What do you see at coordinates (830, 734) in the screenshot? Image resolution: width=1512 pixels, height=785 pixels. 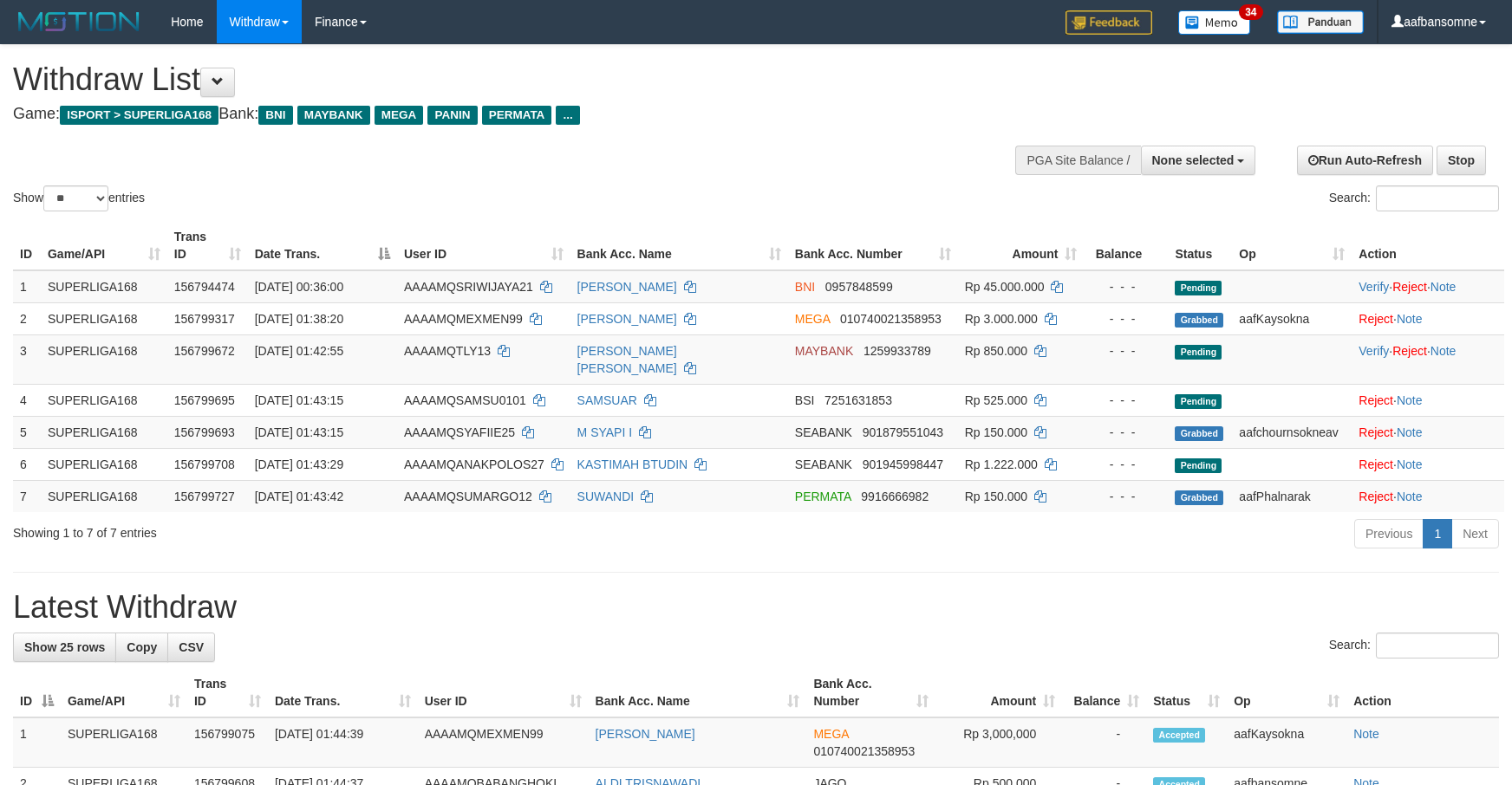 I see `span: MEGA` at bounding box center [830, 734].